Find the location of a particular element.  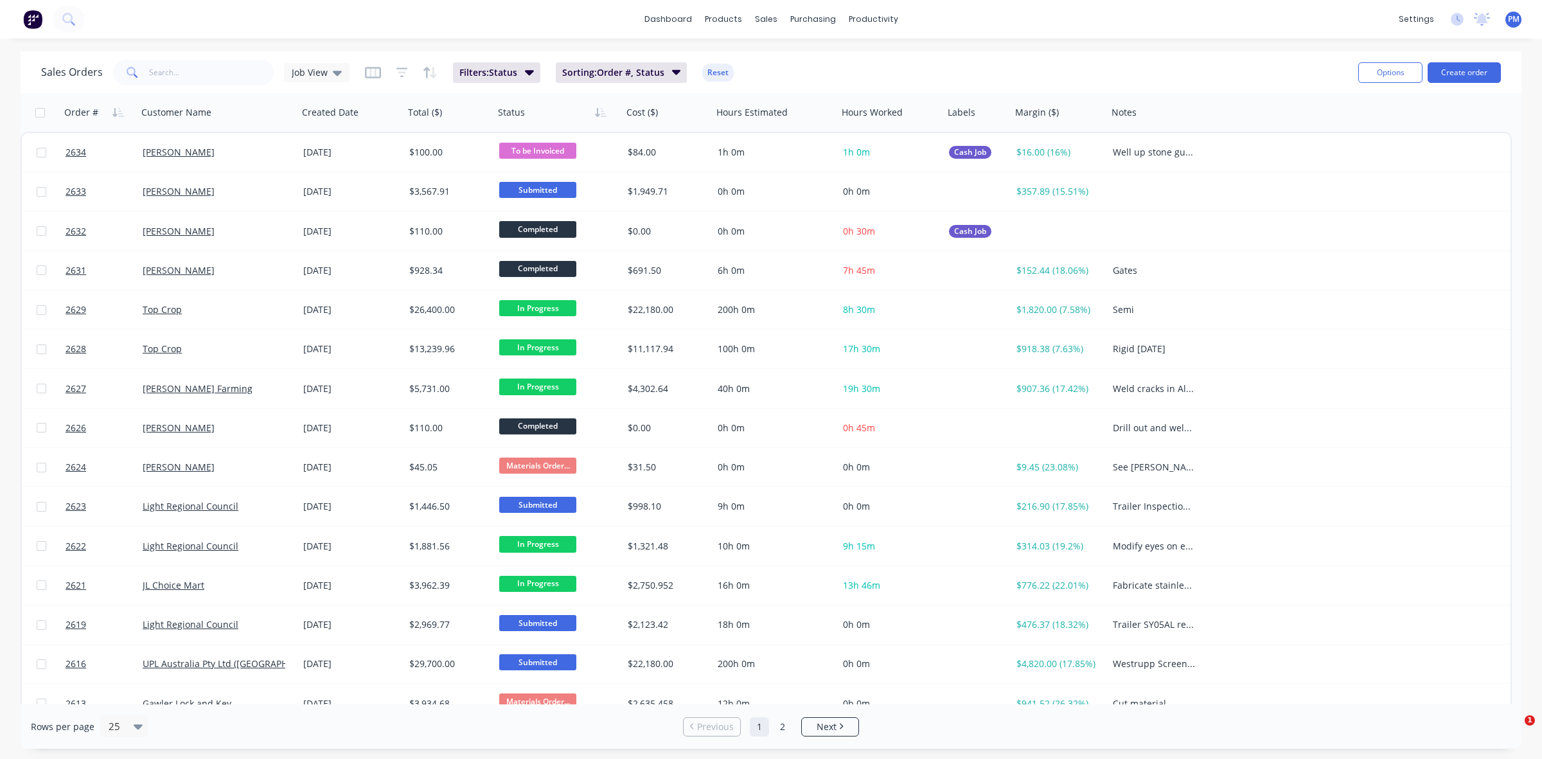

div: $110.00 is located at coordinates (447, 231).